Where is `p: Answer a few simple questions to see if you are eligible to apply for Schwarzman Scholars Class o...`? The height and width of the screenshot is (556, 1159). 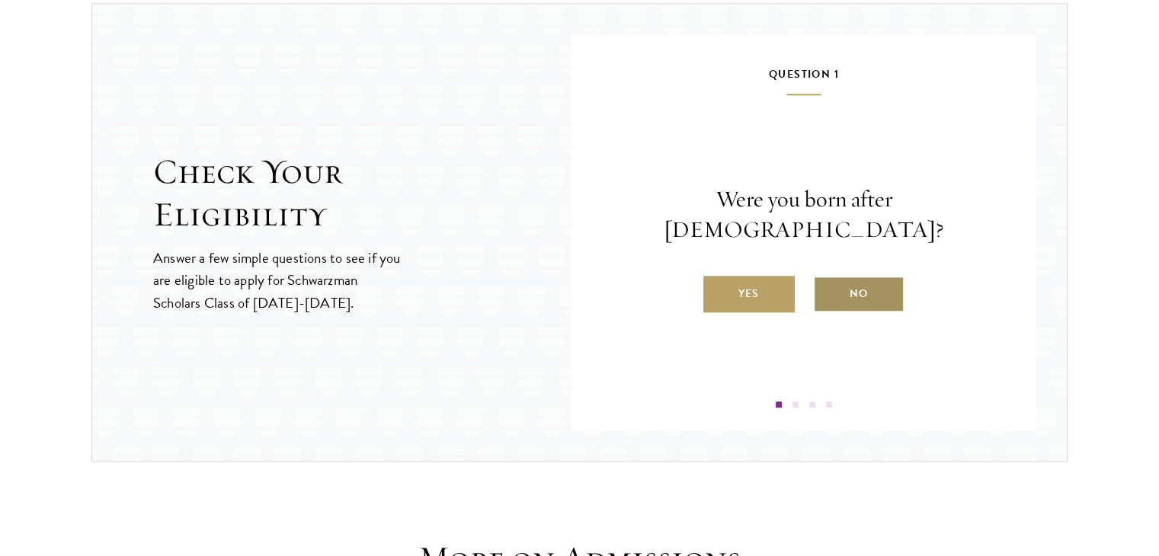 p: Answer a few simple questions to see if you are eligible to apply for Schwarzman Scholars Class o... is located at coordinates (277, 280).